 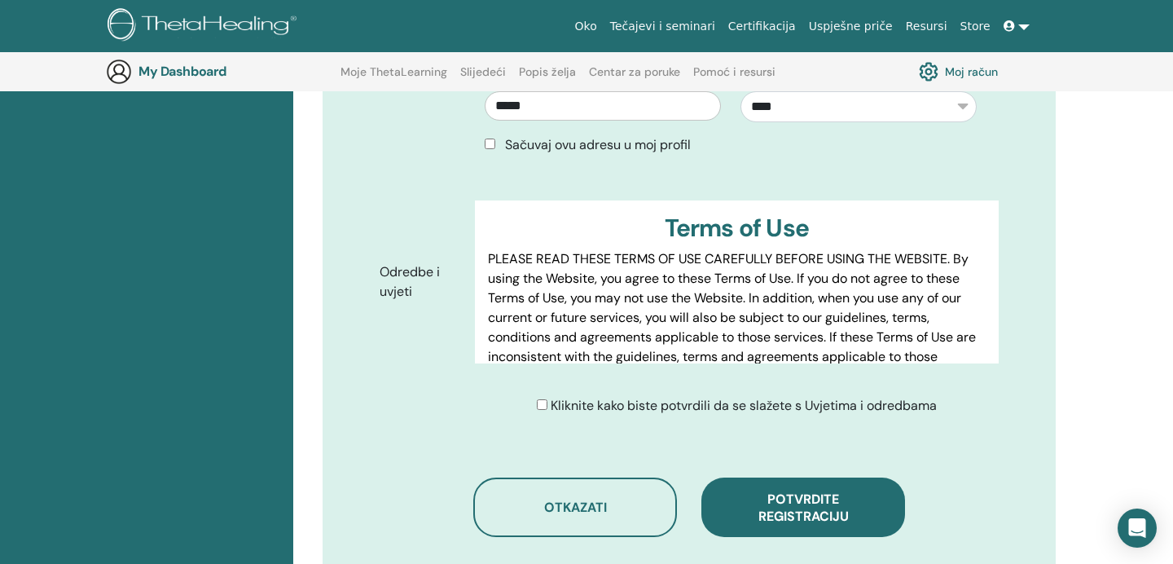 What do you see at coordinates (663, 26) in the screenshot?
I see `a: Tečajevi i seminari` at bounding box center [663, 26].